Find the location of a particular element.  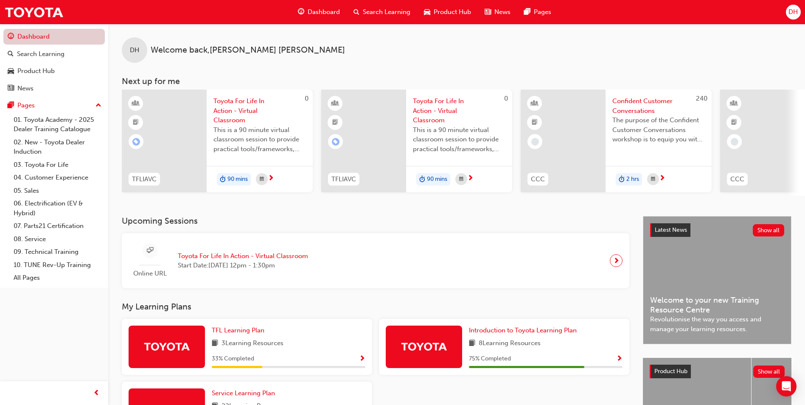

a: News is located at coordinates (54, 88).